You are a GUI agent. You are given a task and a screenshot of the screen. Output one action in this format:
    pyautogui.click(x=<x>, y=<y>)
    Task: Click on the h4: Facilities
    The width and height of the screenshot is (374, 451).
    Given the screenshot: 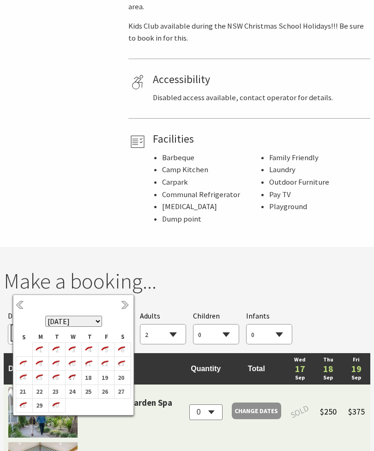 What is the action you would take?
    pyautogui.click(x=260, y=139)
    